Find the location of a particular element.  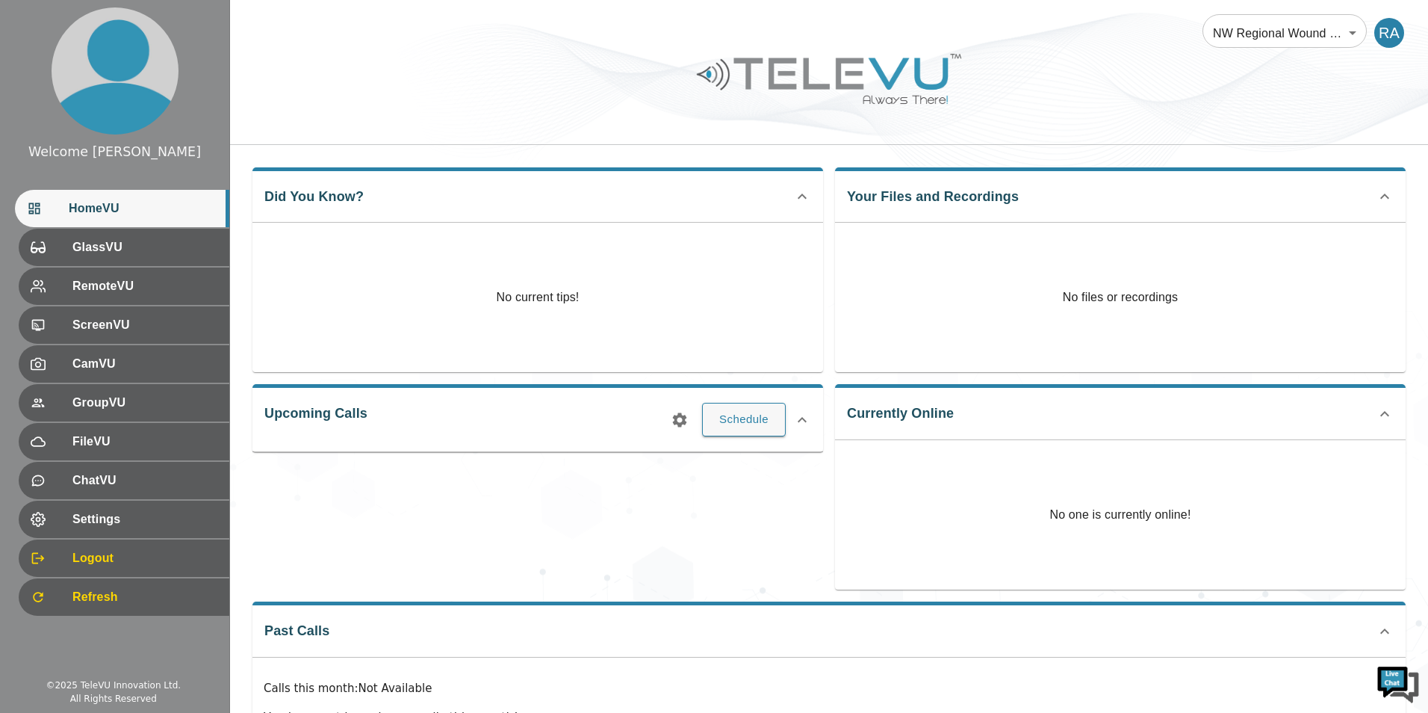

span: Refresh is located at coordinates (145, 597).